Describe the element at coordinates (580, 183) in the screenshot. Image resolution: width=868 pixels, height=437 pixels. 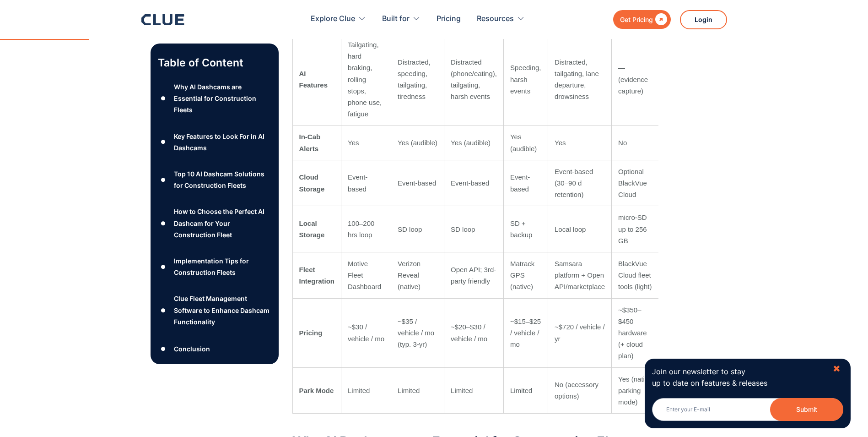
I see `td: Event-based (30–90 d retention)` at that location.